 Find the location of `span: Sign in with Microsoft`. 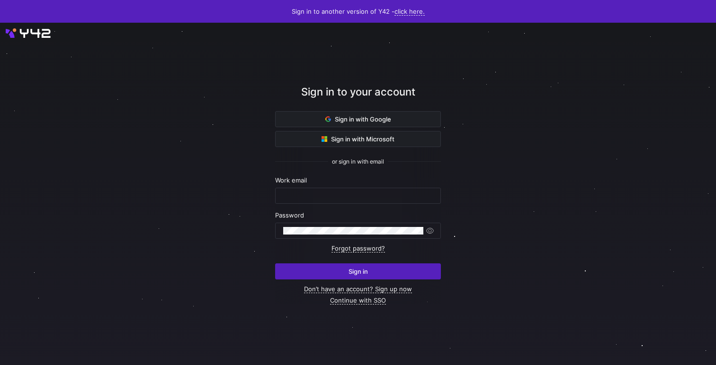

span: Sign in with Microsoft is located at coordinates (358, 139).